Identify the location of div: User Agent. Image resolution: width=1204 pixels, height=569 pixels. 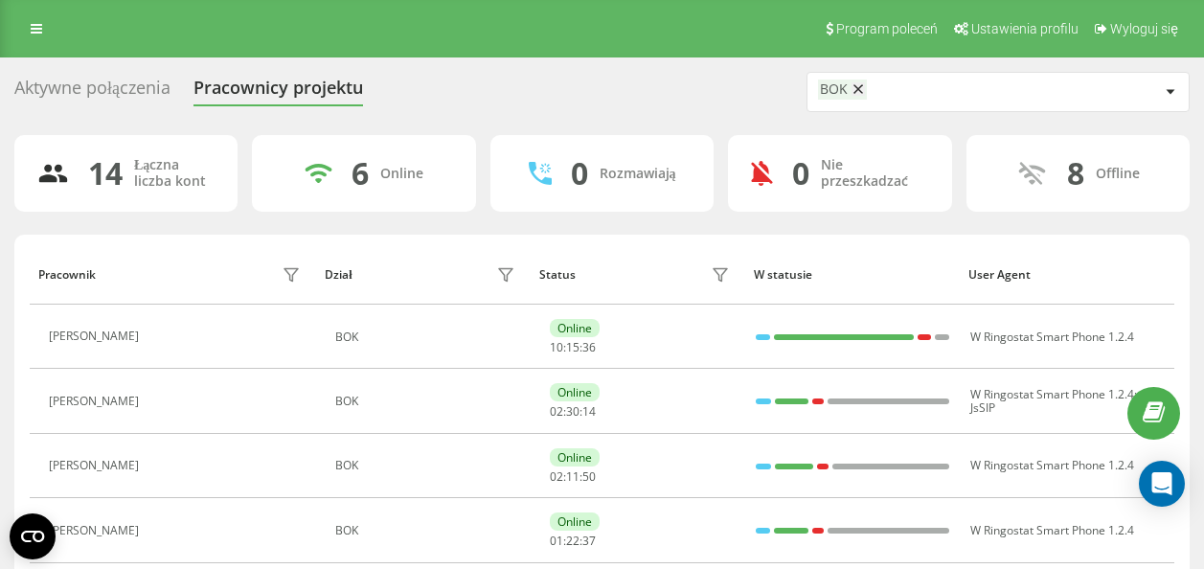
(1066, 275).